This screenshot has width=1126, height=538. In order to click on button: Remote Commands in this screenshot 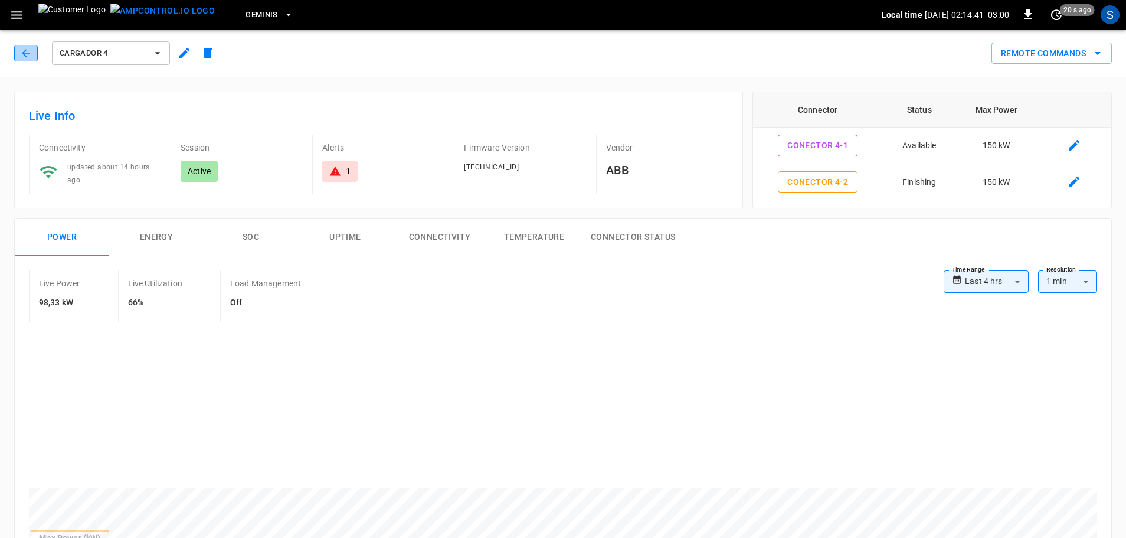, I will do `click(1052, 53)`.